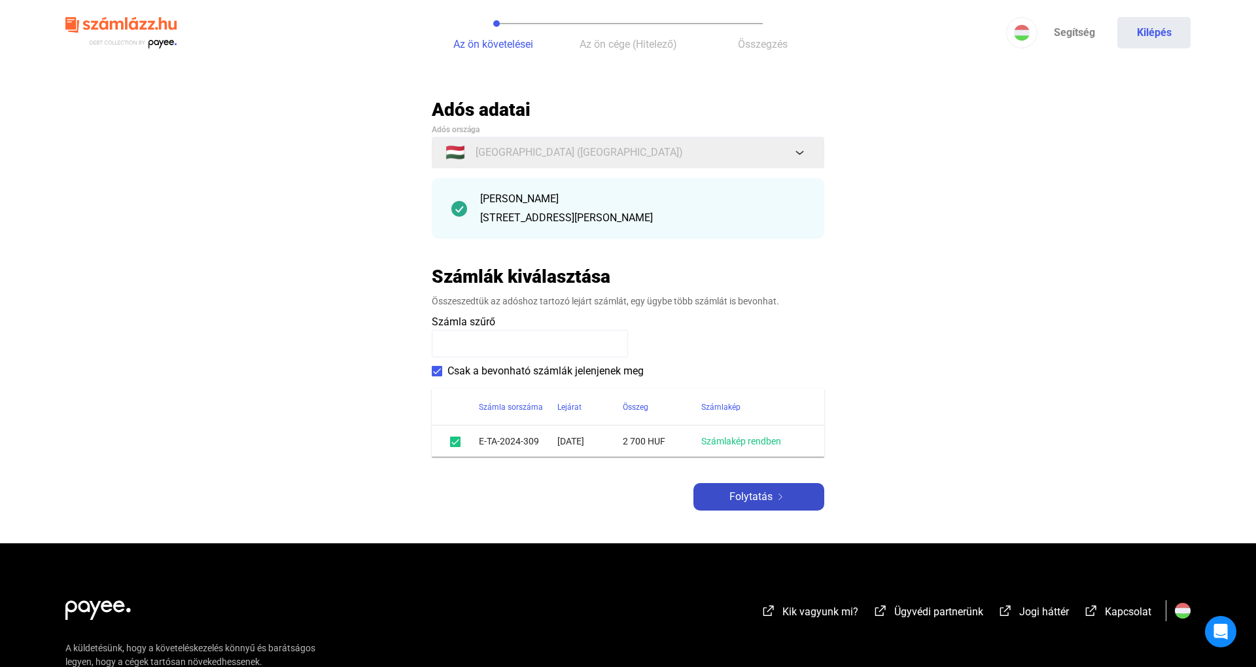 This screenshot has height=667, width=1256. What do you see at coordinates (741, 441) in the screenshot?
I see `a: Számlakép rendben` at bounding box center [741, 441].